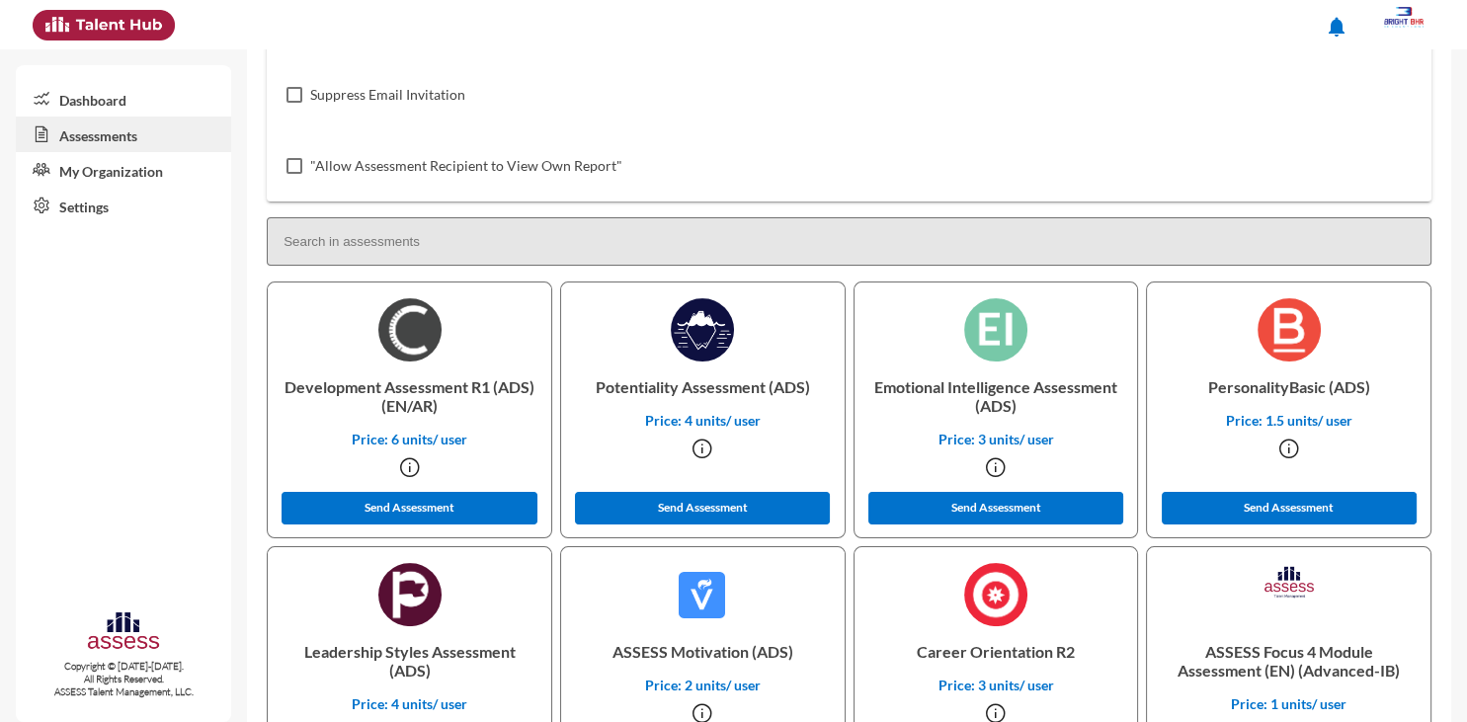 This screenshot has width=1467, height=722. I want to click on p: Price: 1 units/ user, so click(1288, 703).